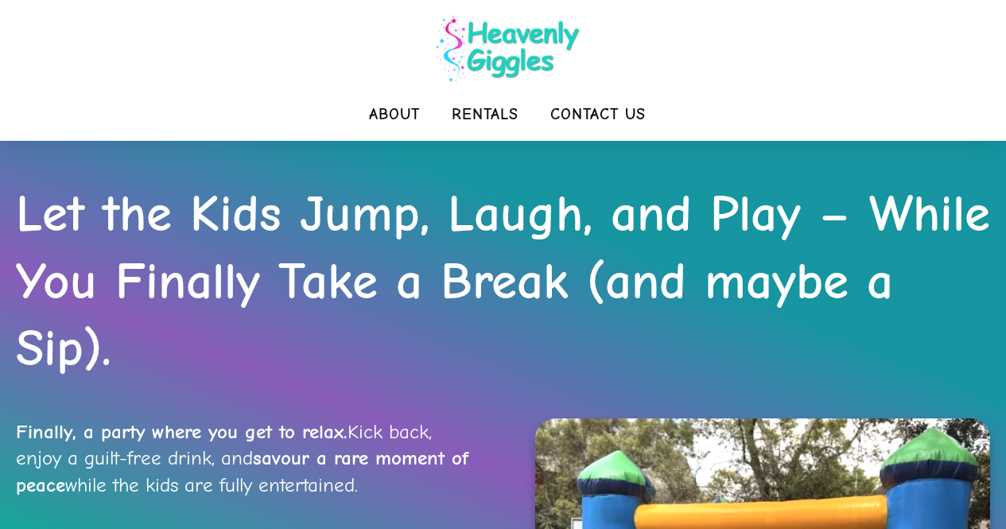 This screenshot has height=529, width=1006. What do you see at coordinates (243, 458) in the screenshot?
I see `p: Kick back, enjoy a guilt-free drink, and while the kids are fully entertained.` at bounding box center [243, 458].